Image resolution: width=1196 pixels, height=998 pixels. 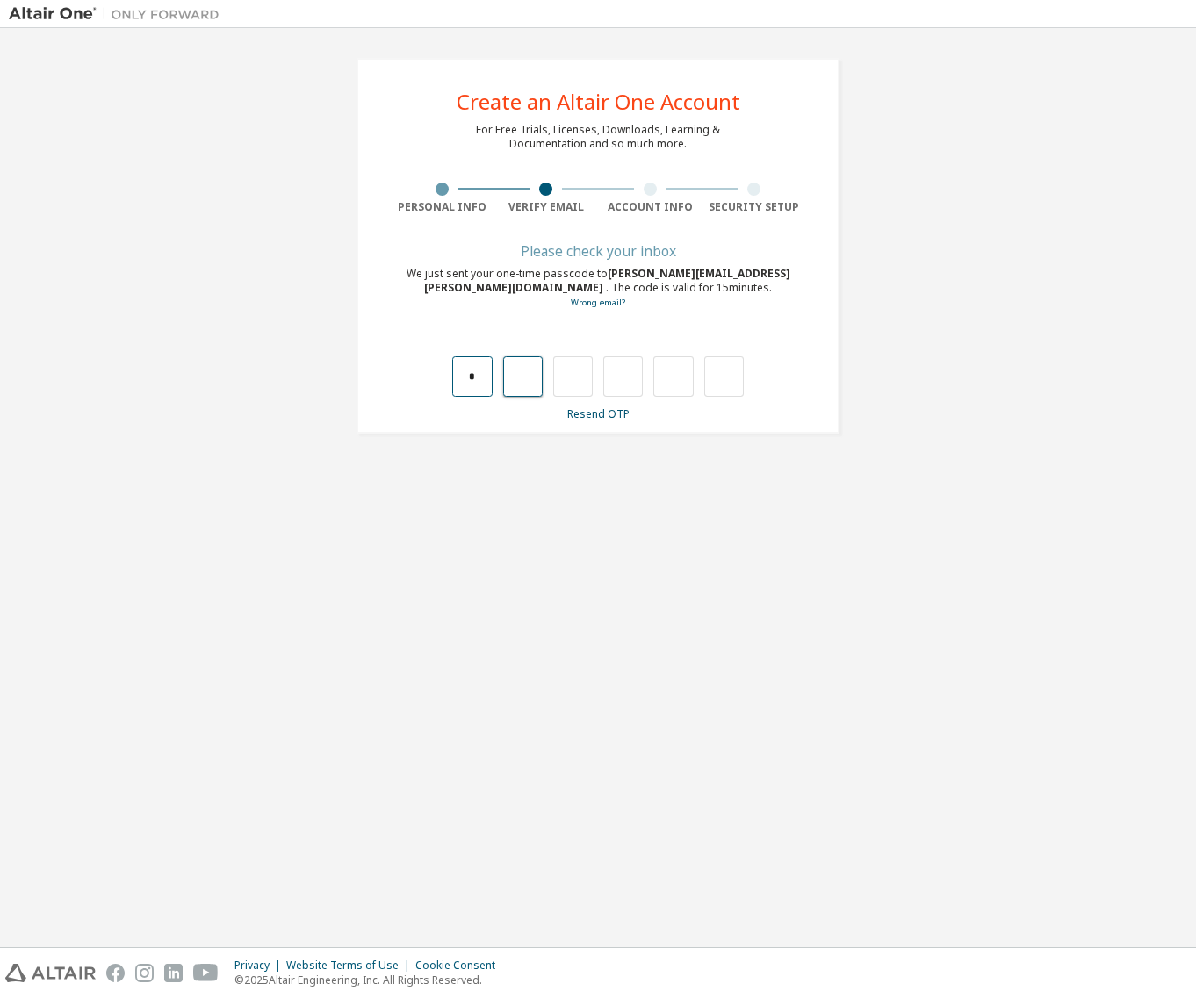 I want to click on div: Website Terms of Use, so click(x=350, y=966).